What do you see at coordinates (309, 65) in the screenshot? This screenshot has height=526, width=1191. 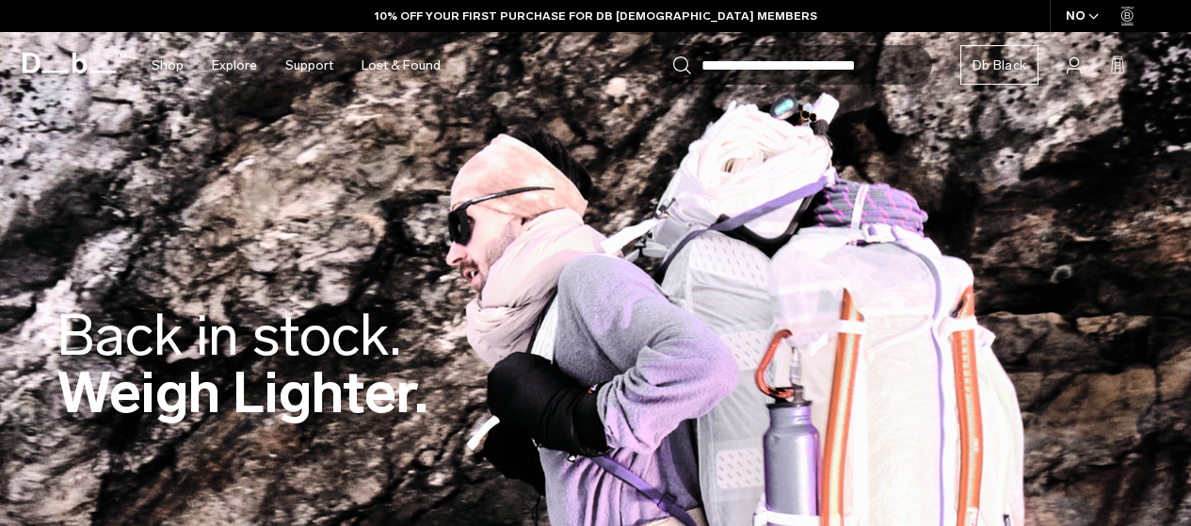 I see `a: Support` at bounding box center [309, 65].